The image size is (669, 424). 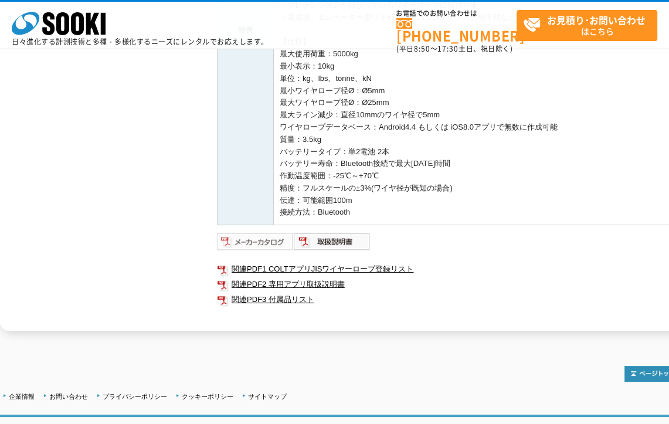 What do you see at coordinates (456, 13) in the screenshot?
I see `span: お電話でのお問い合わせは` at bounding box center [456, 13].